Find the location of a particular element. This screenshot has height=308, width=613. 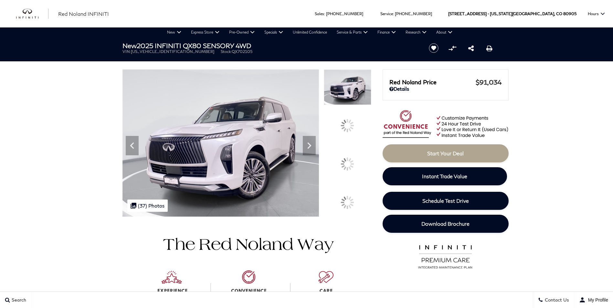

a: Red Noland Price $91,034 is located at coordinates (446, 82).